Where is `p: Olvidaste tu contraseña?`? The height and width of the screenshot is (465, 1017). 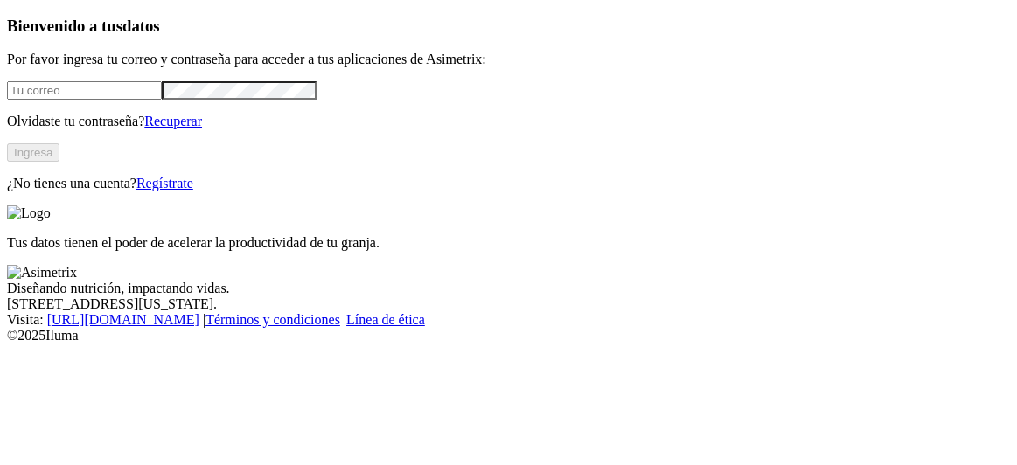
p: Olvidaste tu contraseña? is located at coordinates (508, 122).